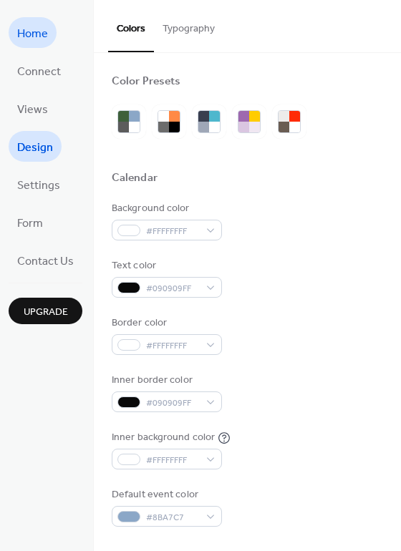 The width and height of the screenshot is (401, 551). Describe the element at coordinates (32, 110) in the screenshot. I see `span: Views` at that location.